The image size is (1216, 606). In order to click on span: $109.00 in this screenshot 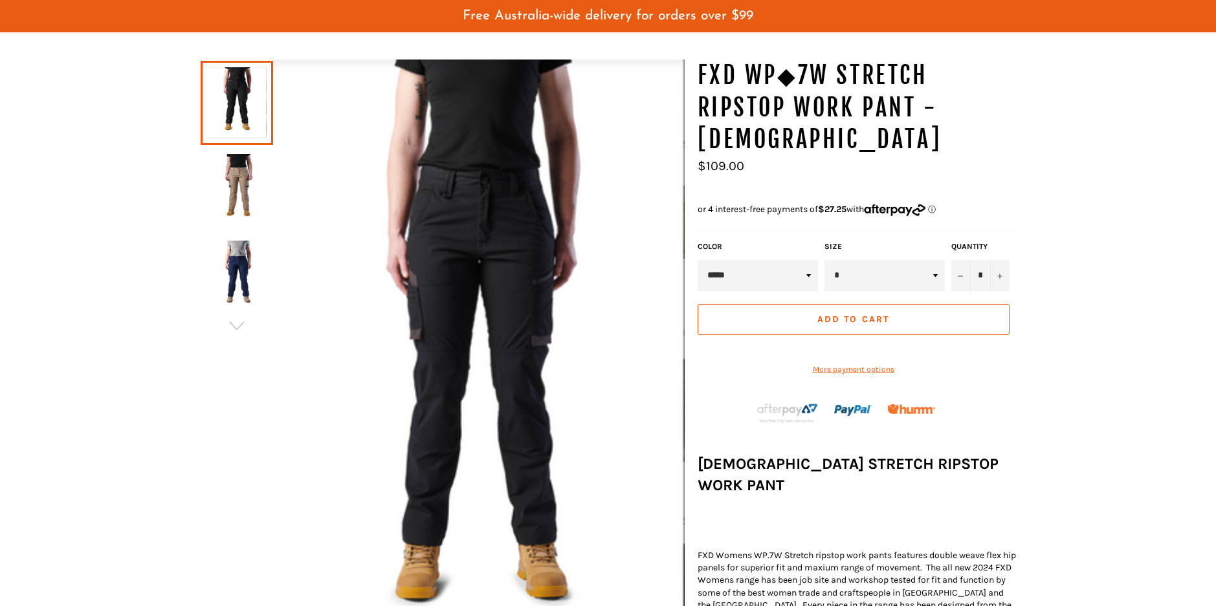, I will do `click(721, 166)`.